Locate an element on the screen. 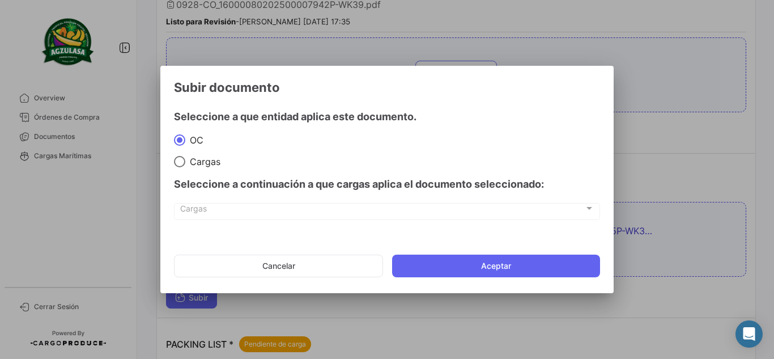  h4: Seleccione a continuación a que cargas aplica el documento seleccionado: is located at coordinates (387, 184).